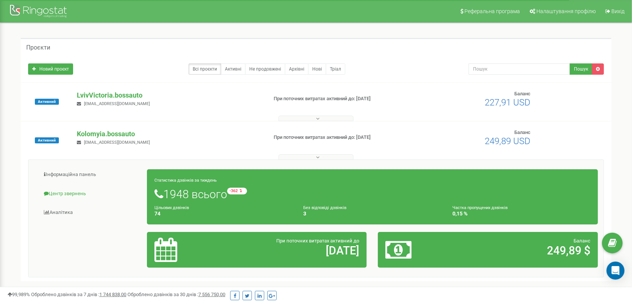 Image resolution: width=632 pixels, height=304 pixels. I want to click on span: При поточних витратах активний до, so click(318, 240).